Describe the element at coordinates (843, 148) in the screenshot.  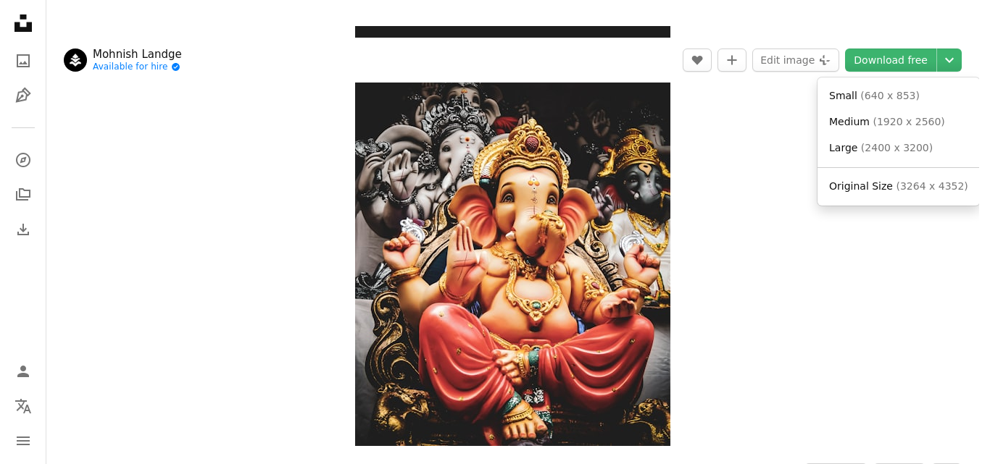
I see `span: Large` at that location.